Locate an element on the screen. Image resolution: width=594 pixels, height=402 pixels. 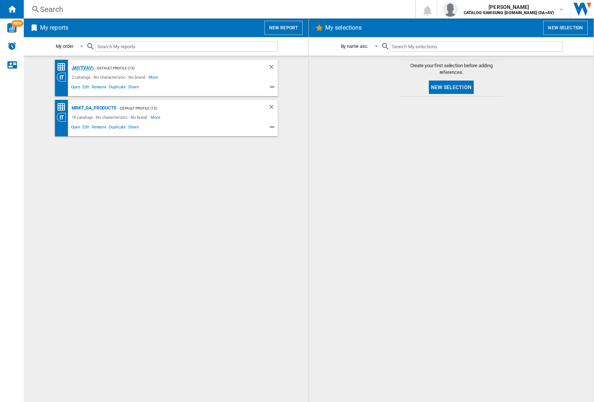
div: MRKT_DA_PRODUCTS is located at coordinates (93, 108).